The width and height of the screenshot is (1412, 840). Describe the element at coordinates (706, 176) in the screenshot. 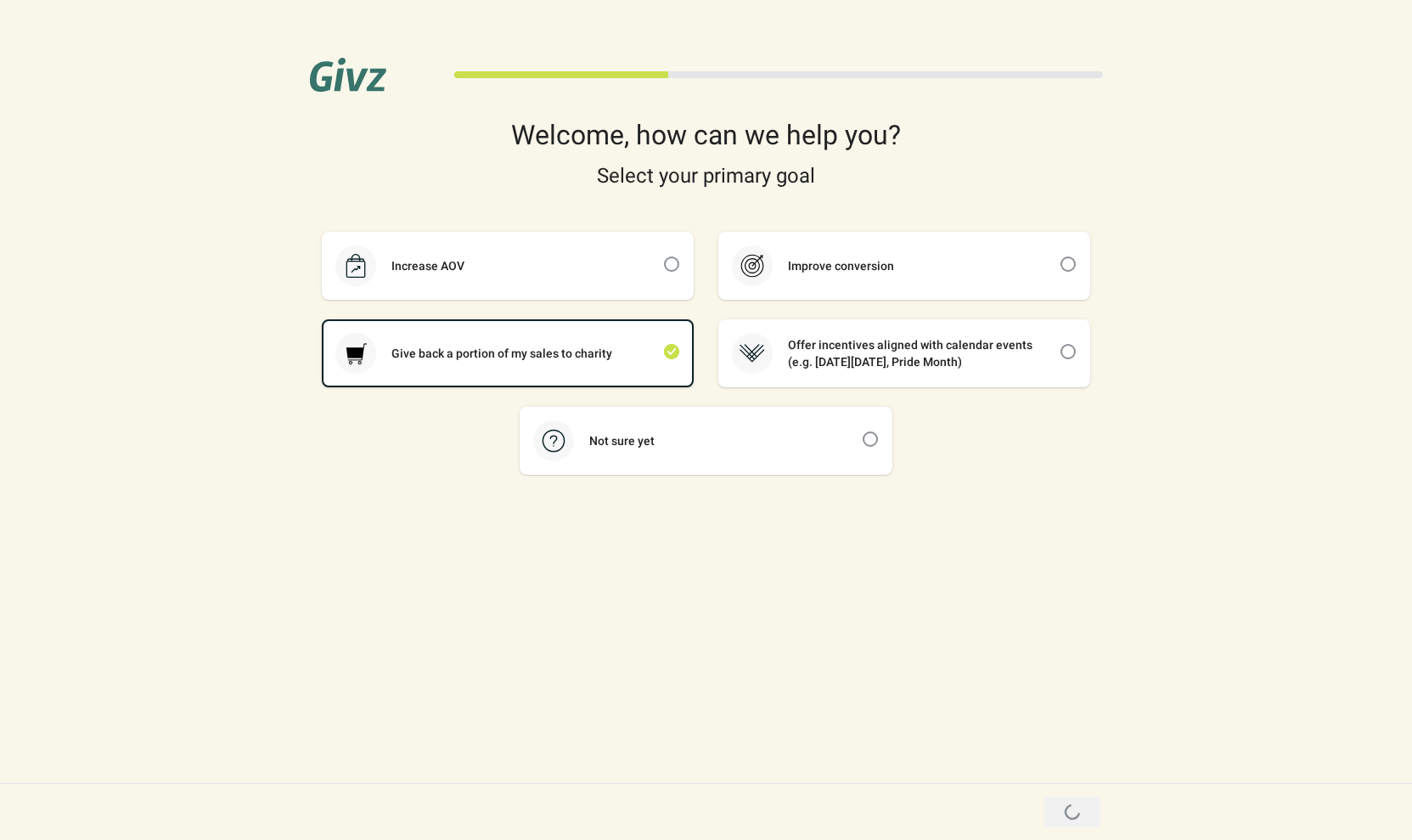

I see `div: Select your primary goal` at that location.